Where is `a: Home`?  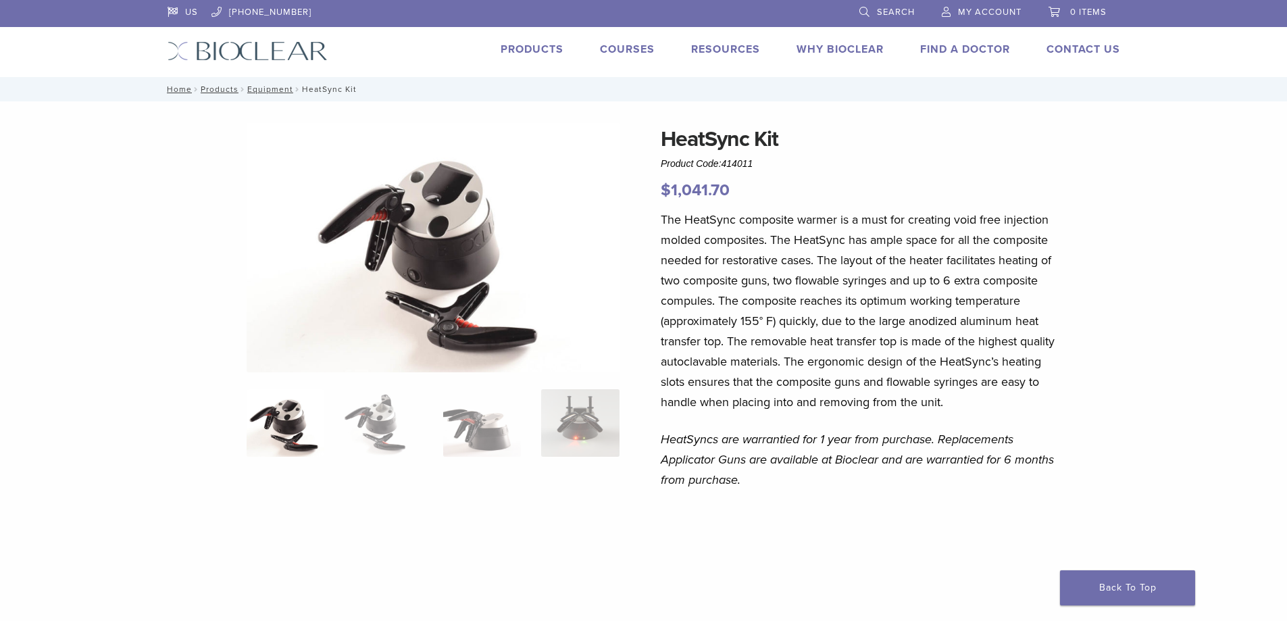
a: Home is located at coordinates (177, 89).